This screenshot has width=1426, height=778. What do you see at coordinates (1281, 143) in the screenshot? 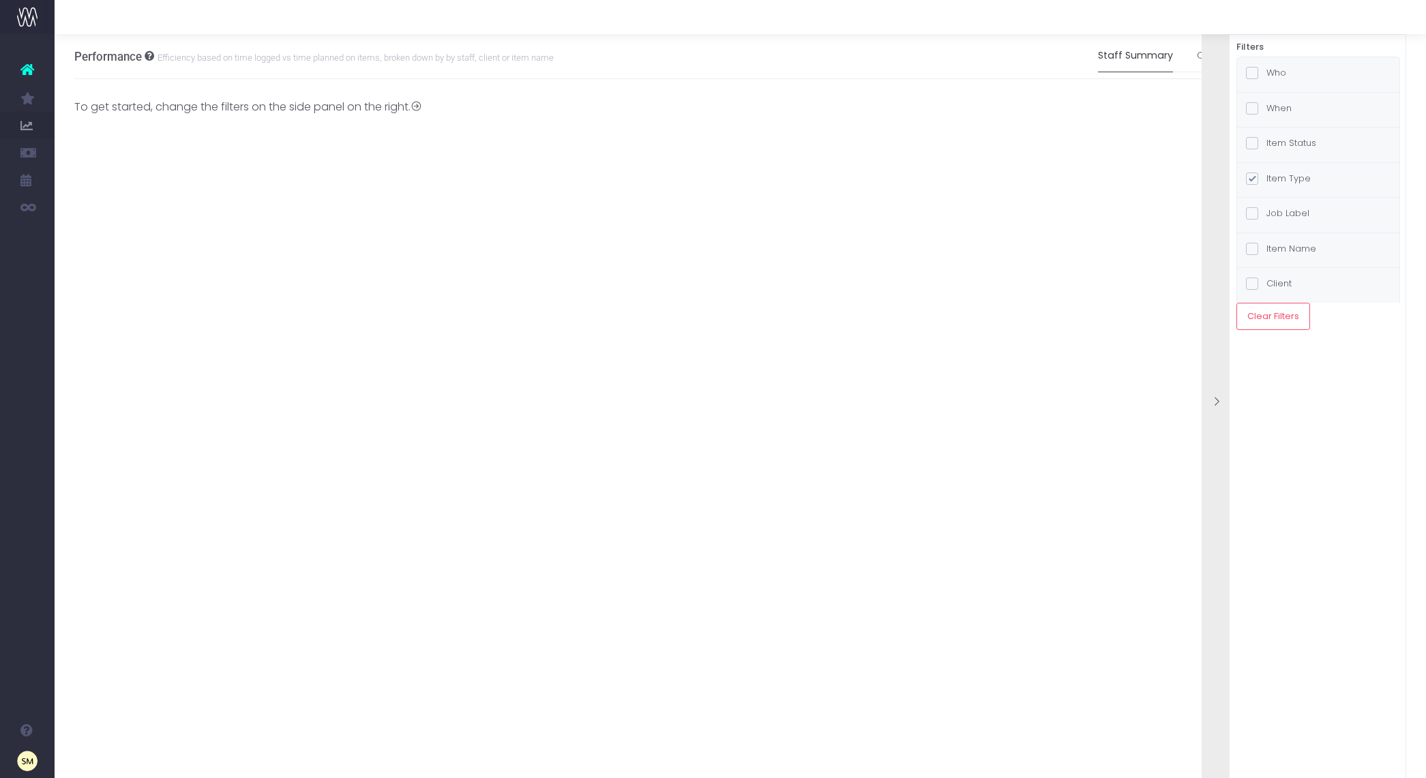
I see `label: Item Status` at bounding box center [1281, 143].